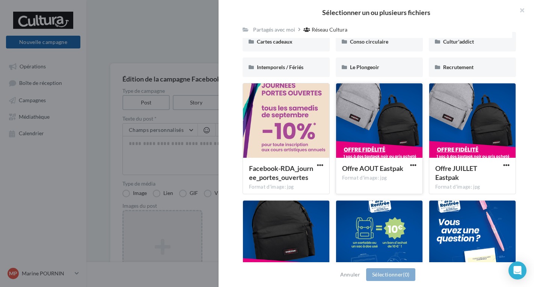  Describe the element at coordinates (275, 41) in the screenshot. I see `span: Cartes cadeaux` at that location.